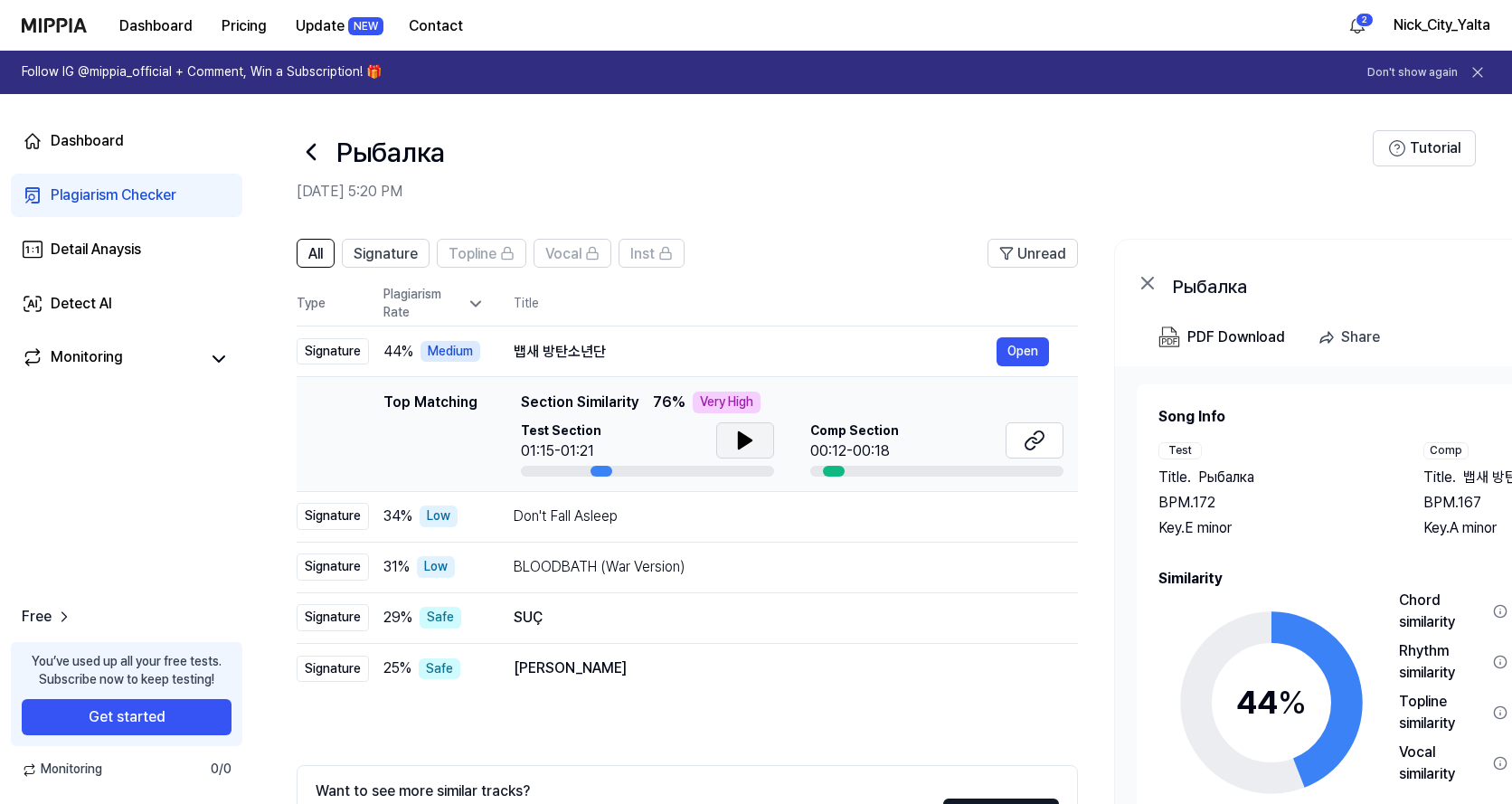 This screenshot has height=804, width=1512. What do you see at coordinates (397, 669) in the screenshot?
I see `span: 25 %` at bounding box center [397, 669].